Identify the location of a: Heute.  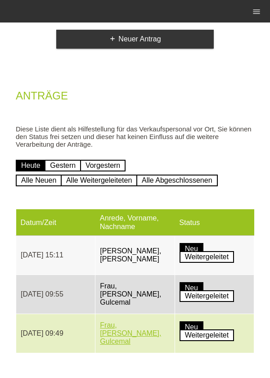
(31, 166).